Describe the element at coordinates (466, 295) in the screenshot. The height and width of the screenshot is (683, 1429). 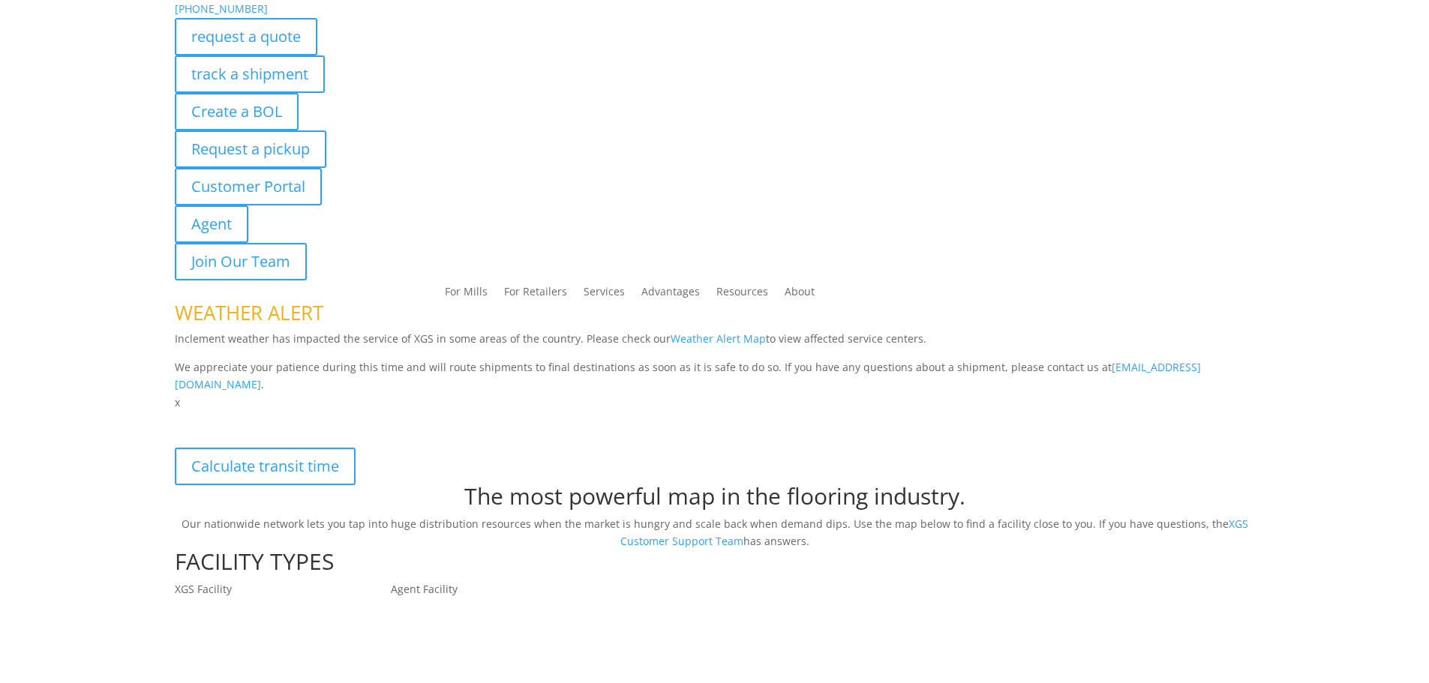
I see `a: For Mills` at that location.